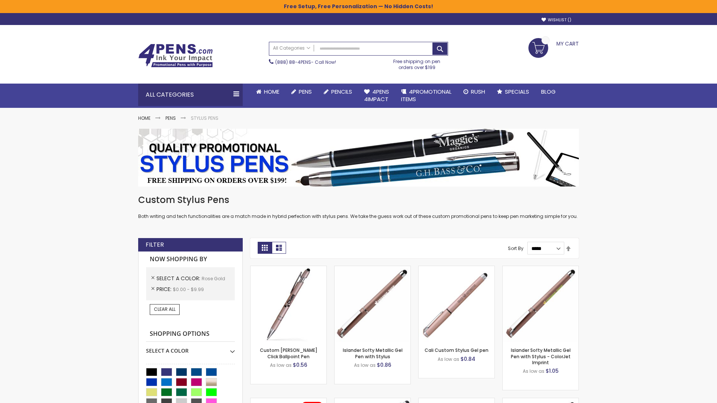 The width and height of the screenshot is (717, 403). What do you see at coordinates (300, 365) in the screenshot?
I see `span: $0.56` at bounding box center [300, 365].